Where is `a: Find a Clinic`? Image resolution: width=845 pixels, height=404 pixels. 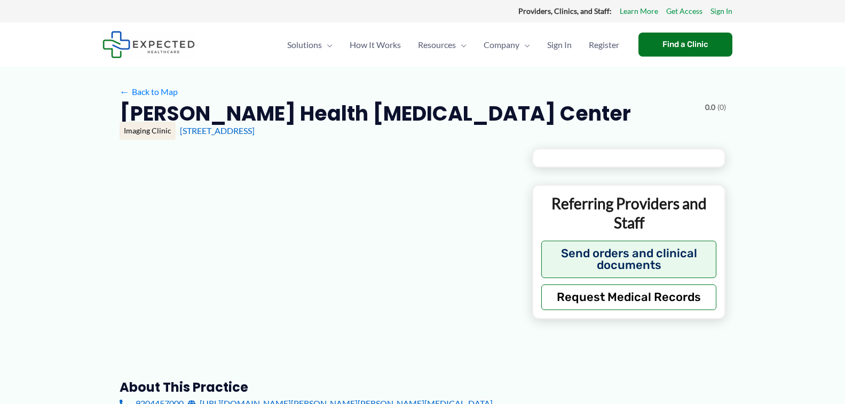
a: Find a Clinic is located at coordinates (685, 44).